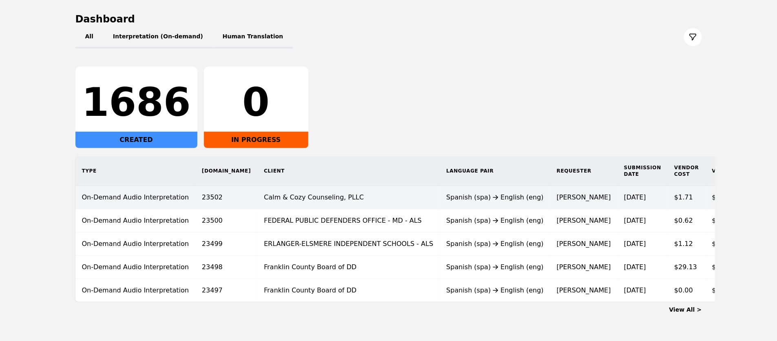 This screenshot has height=341, width=777. What do you see at coordinates (686, 267) in the screenshot?
I see `td: $29.13` at bounding box center [686, 267].